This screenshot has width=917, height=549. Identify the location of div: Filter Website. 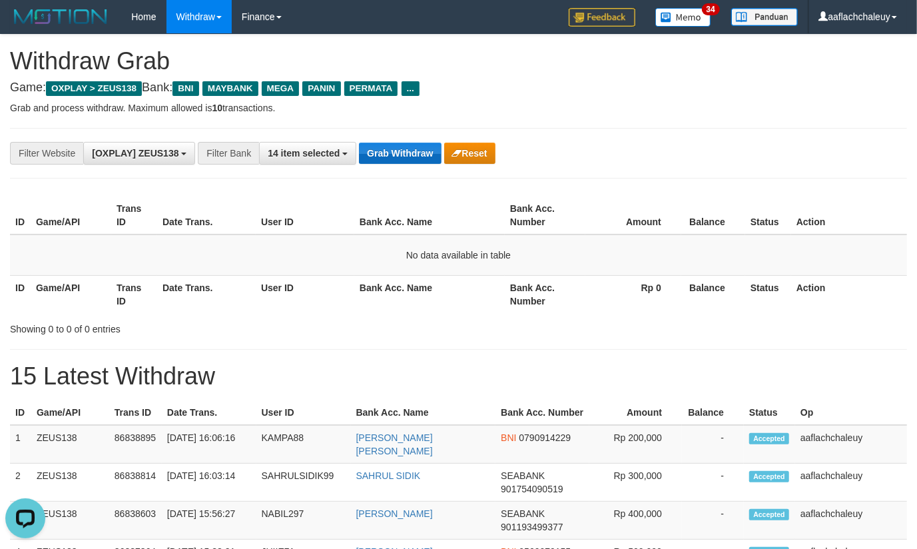
(47, 153).